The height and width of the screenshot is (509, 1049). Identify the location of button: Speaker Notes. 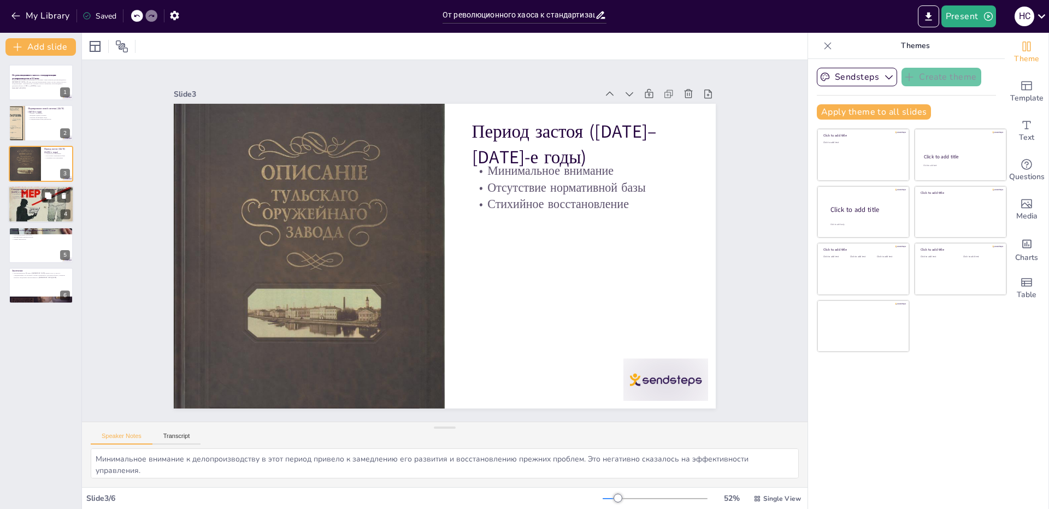
(121, 439).